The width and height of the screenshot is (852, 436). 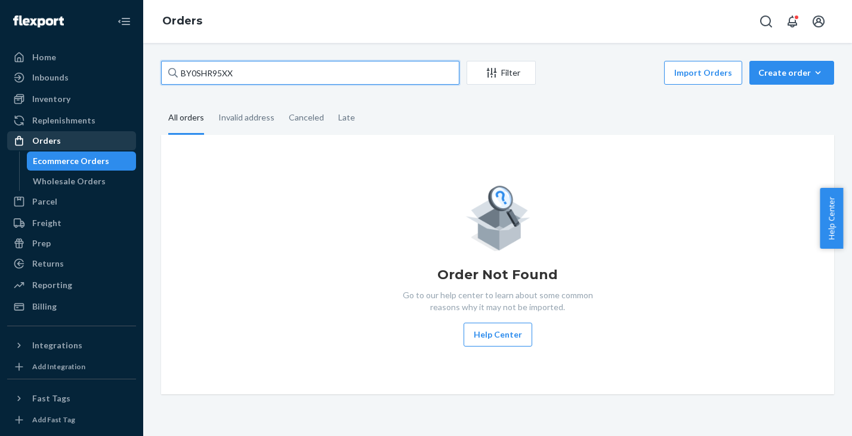 I want to click on a: Inbounds, so click(x=72, y=78).